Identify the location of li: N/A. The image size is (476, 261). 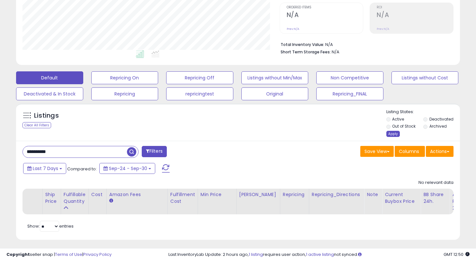
(364, 44).